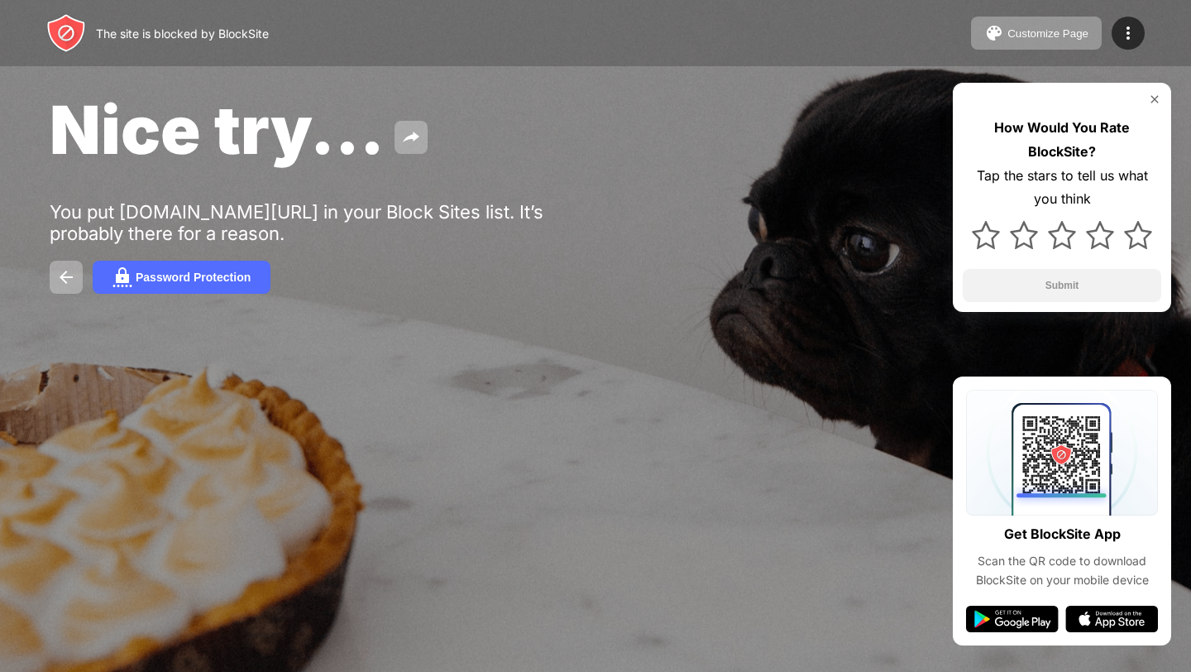 This screenshot has height=672, width=1191. What do you see at coordinates (1012, 619) in the screenshot?
I see `img: google-play.svg` at bounding box center [1012, 619].